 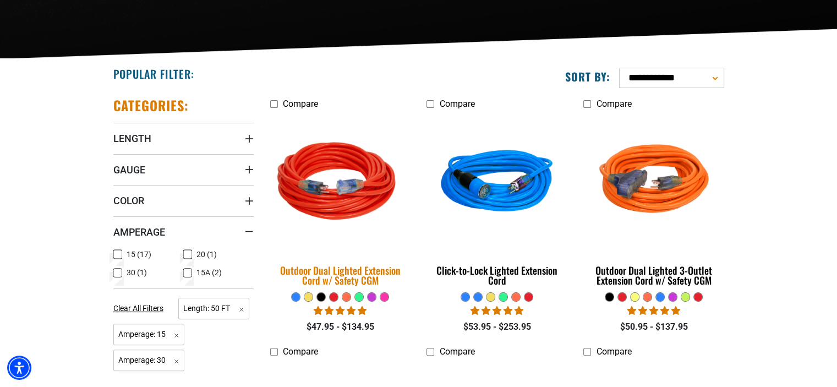 What do you see at coordinates (132, 138) in the screenshot?
I see `span: Length` at bounding box center [132, 138].